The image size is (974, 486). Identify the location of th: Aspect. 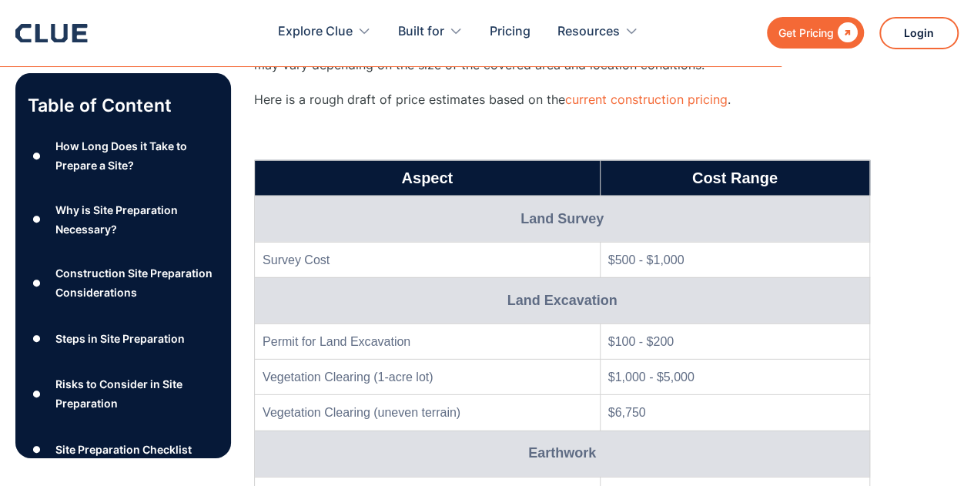
(427, 178).